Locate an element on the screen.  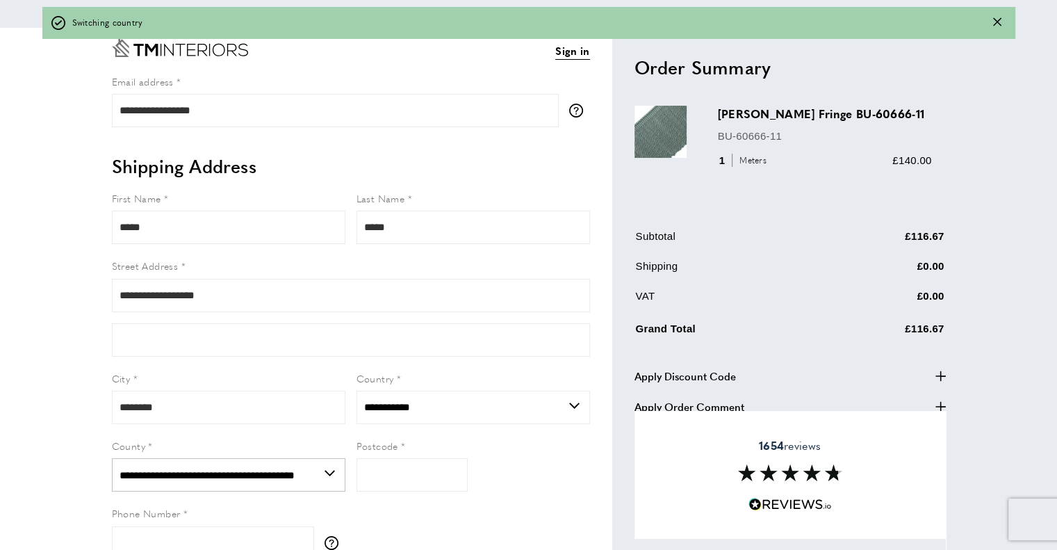
span: Apply Order Comment is located at coordinates (689, 407).